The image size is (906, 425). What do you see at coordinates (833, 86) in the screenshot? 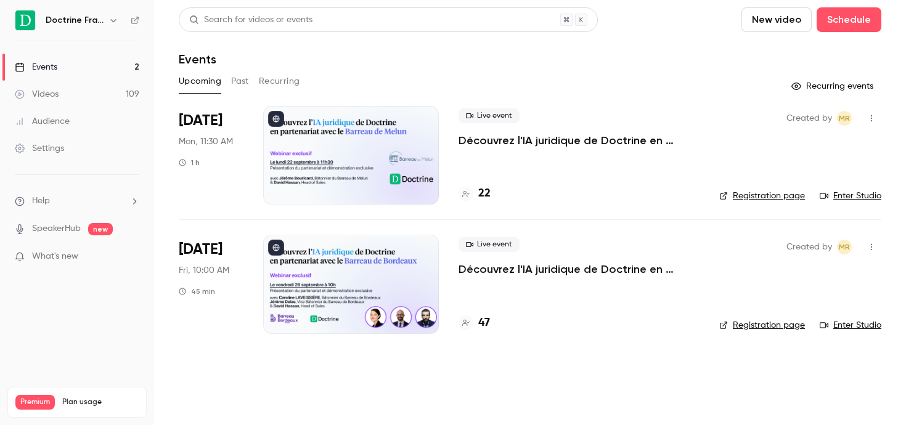
I see `button: Recurring events` at bounding box center [833, 86].